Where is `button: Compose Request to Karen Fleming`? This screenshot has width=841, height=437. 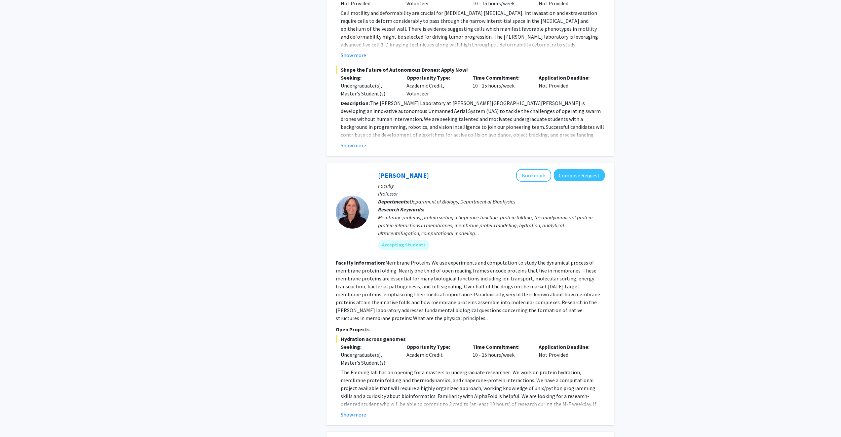
button: Compose Request to Karen Fleming is located at coordinates (579, 175).